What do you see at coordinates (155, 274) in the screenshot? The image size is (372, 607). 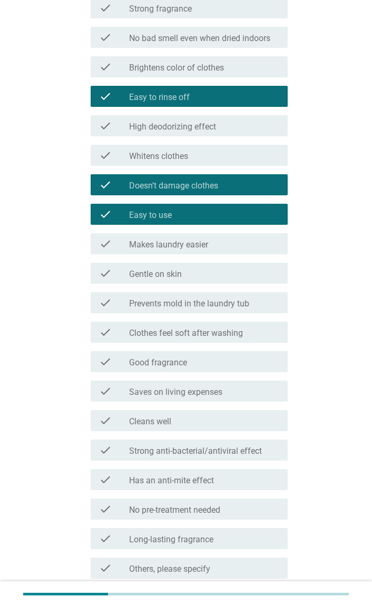 I see `label: Gentle on skin` at bounding box center [155, 274].